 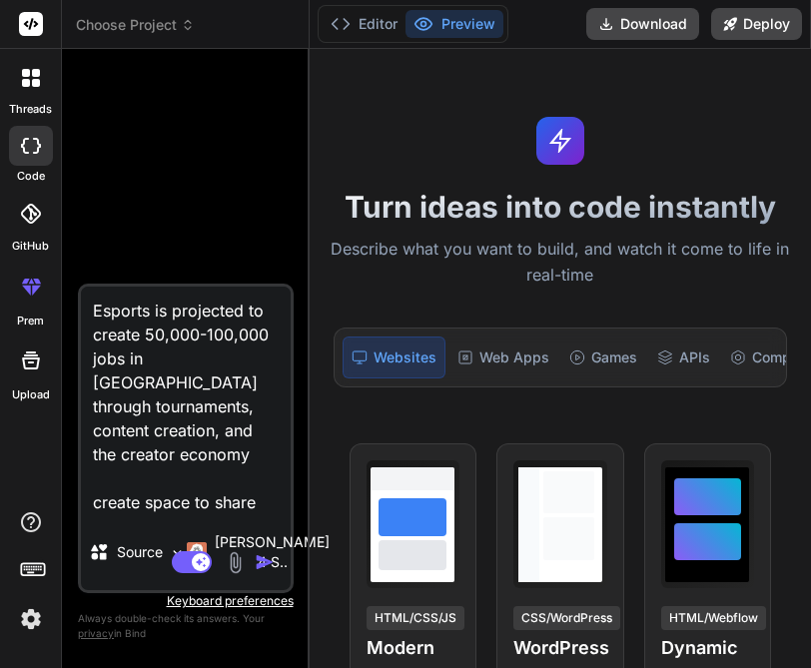 I want to click on button: Deploy, so click(x=756, y=24).